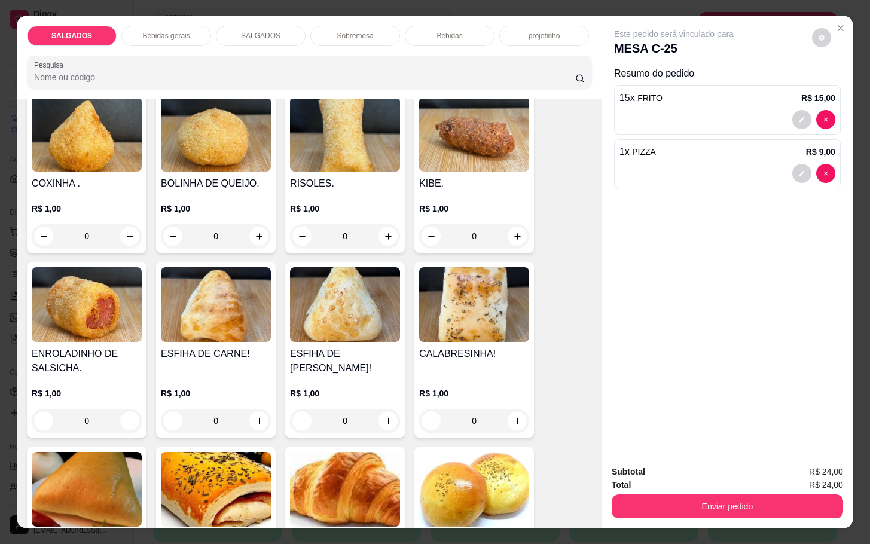 Image resolution: width=870 pixels, height=544 pixels. What do you see at coordinates (727, 506) in the screenshot?
I see `button: Enviar pedido` at bounding box center [727, 506].